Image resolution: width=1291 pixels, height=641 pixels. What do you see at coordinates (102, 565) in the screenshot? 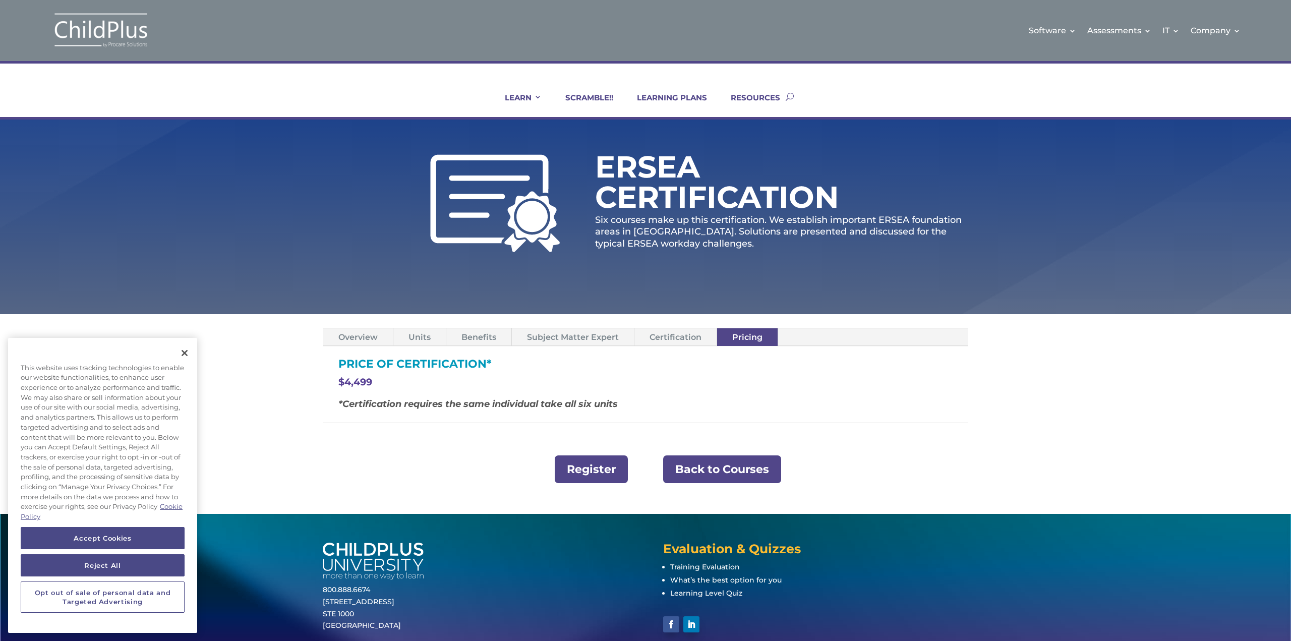
I see `button: Reject All` at bounding box center [102, 565].